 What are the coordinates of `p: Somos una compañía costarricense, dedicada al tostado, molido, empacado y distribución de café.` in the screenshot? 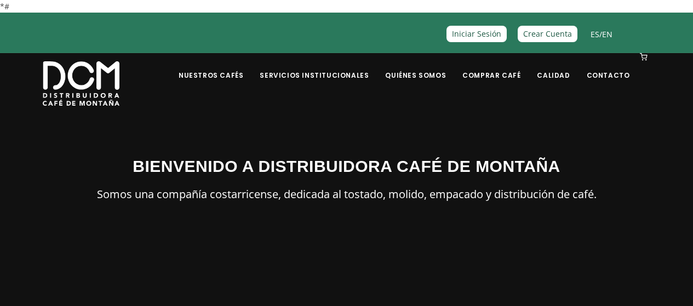 It's located at (347, 194).